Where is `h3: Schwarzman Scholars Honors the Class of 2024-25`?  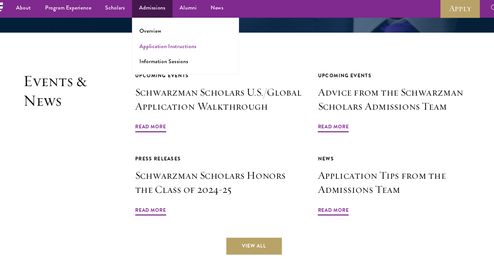
h3: Schwarzman Scholars Honors the Class of 2024-25 is located at coordinates (214, 171).